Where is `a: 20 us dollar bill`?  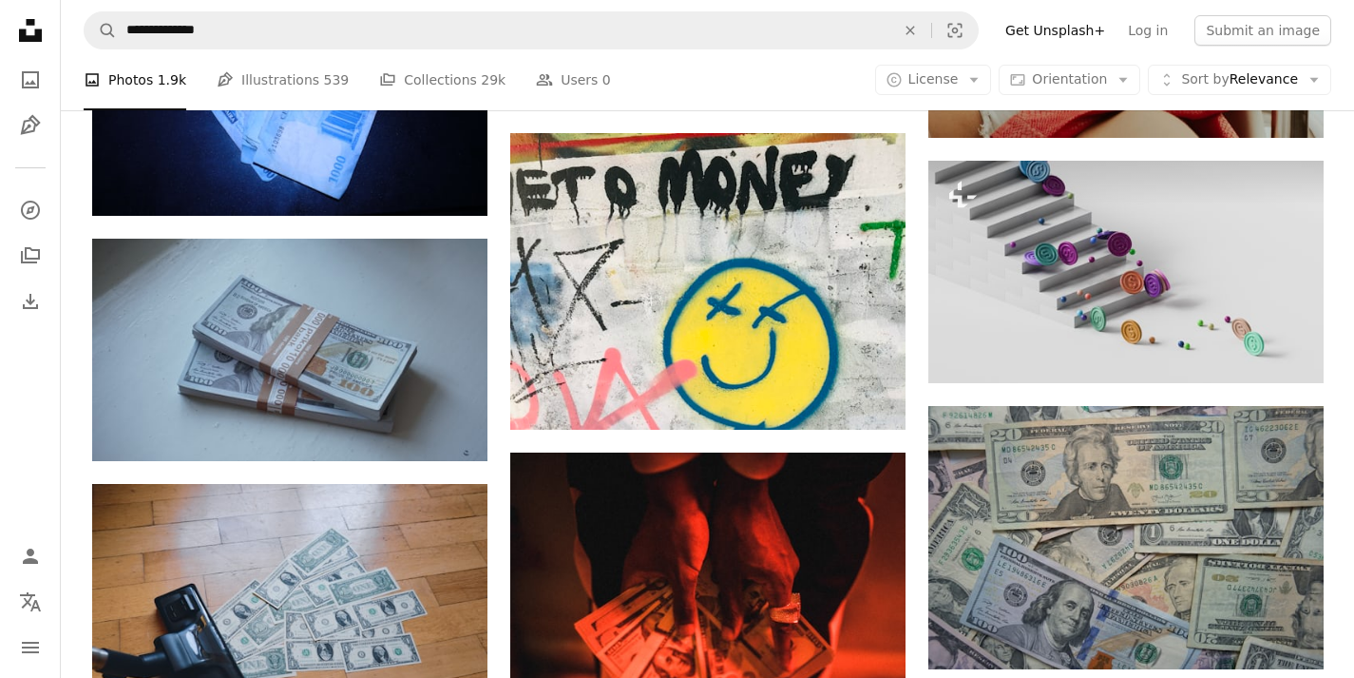 a: 20 us dollar bill is located at coordinates (1126, 537).